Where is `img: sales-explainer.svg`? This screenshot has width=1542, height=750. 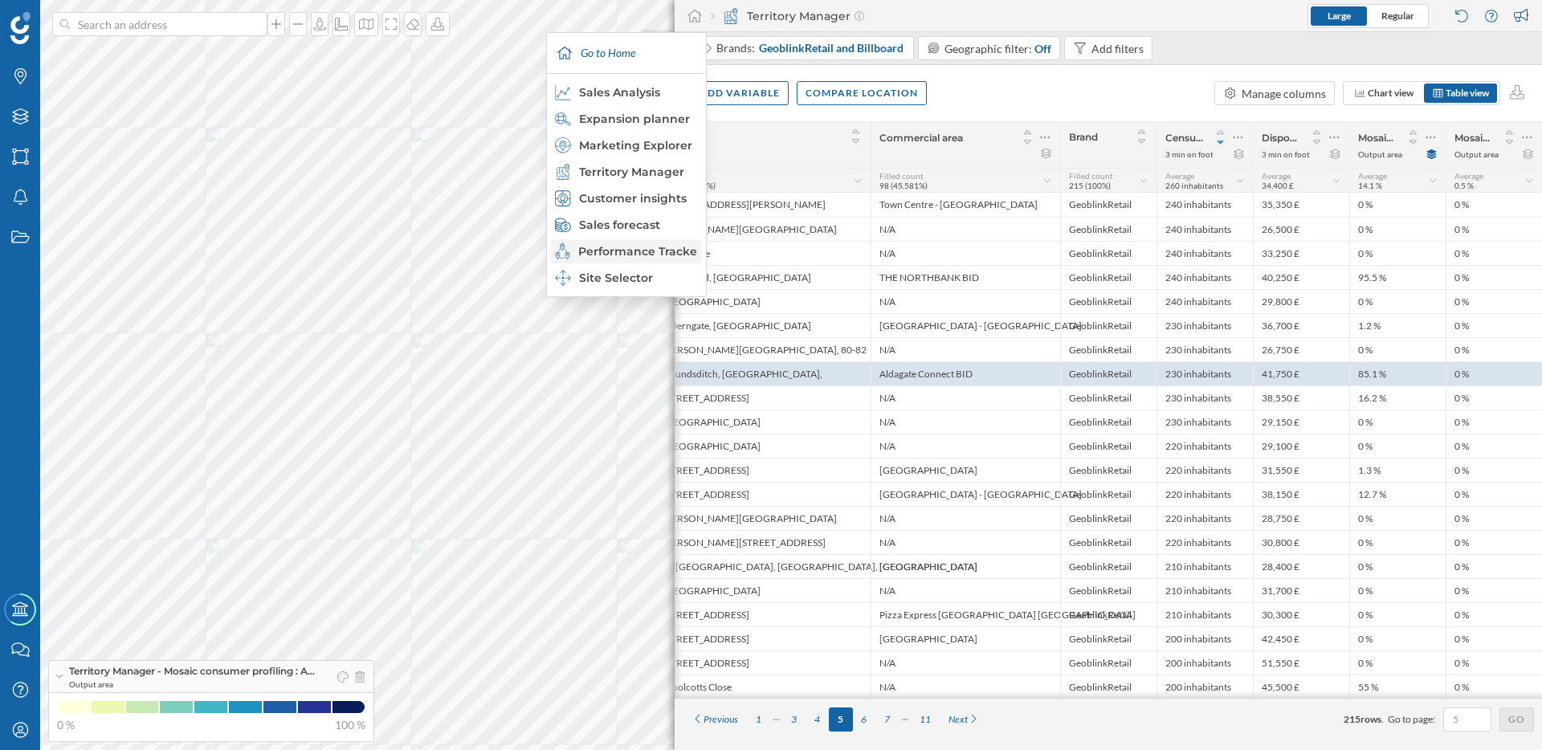 img: sales-explainer.svg is located at coordinates (563, 92).